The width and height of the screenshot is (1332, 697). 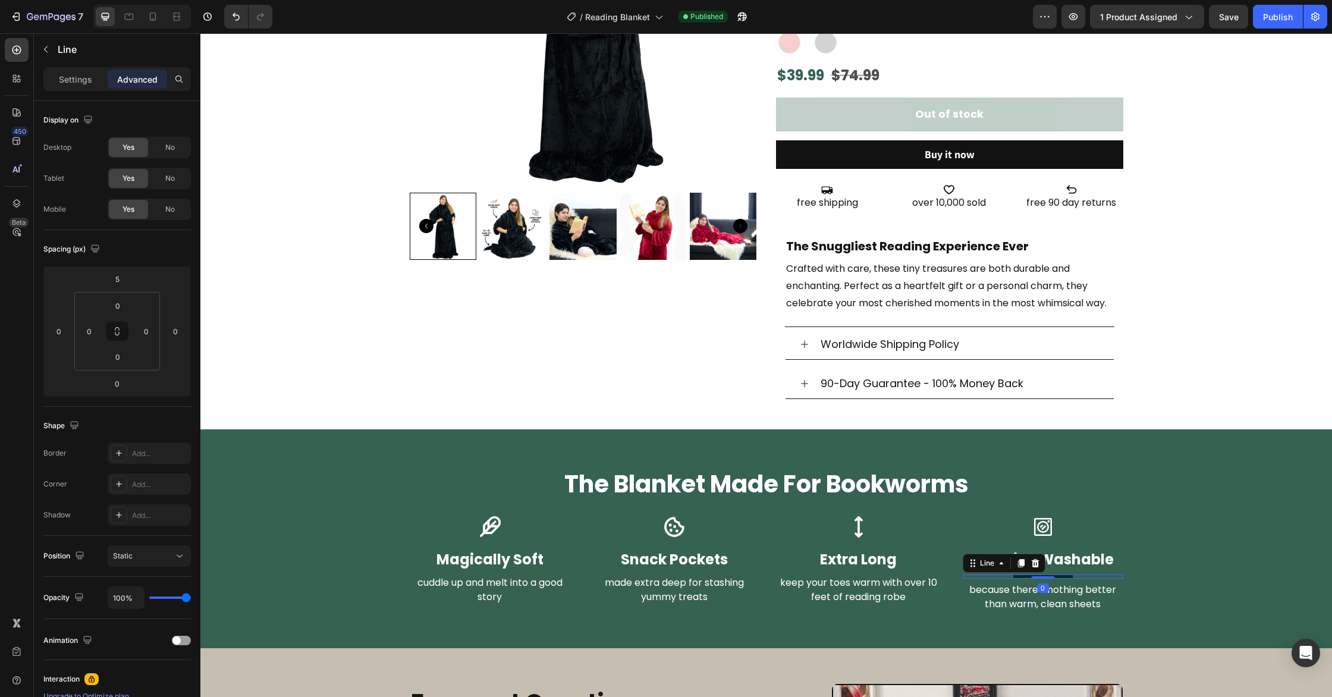 What do you see at coordinates (1139, 17) in the screenshot?
I see `span: 1 product assigned` at bounding box center [1139, 17].